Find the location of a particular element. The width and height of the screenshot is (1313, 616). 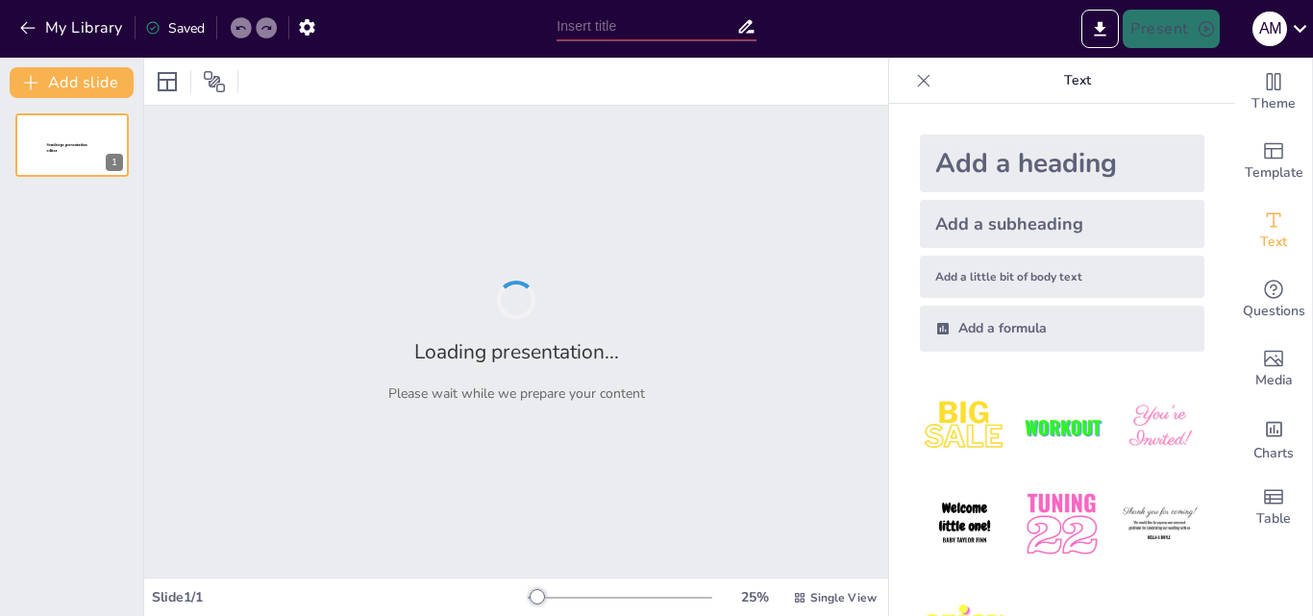

span: Charts is located at coordinates (1274, 454).